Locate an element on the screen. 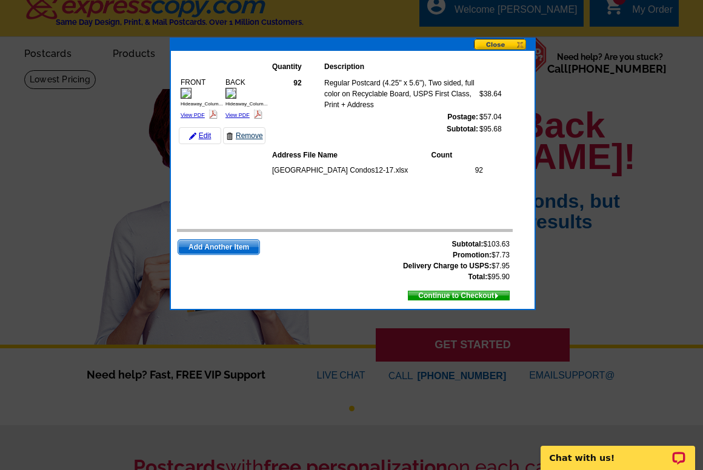 The height and width of the screenshot is (470, 703). button: Open LiveChat chat widget is located at coordinates (147, 26).